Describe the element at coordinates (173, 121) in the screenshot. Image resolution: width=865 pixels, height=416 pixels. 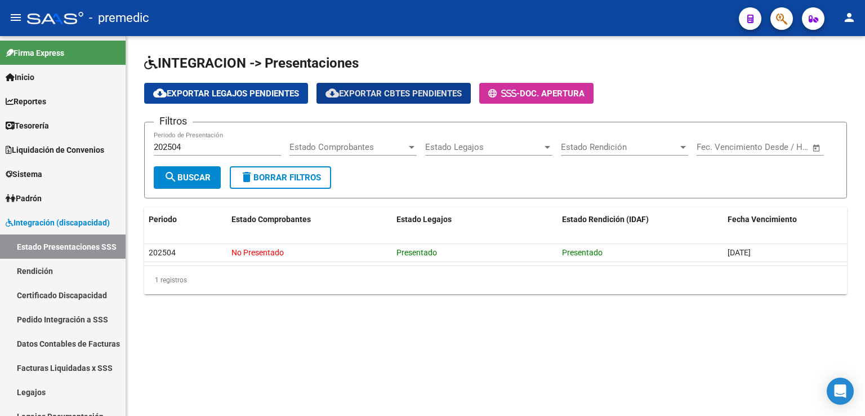
I see `h3: Filtros` at that location.